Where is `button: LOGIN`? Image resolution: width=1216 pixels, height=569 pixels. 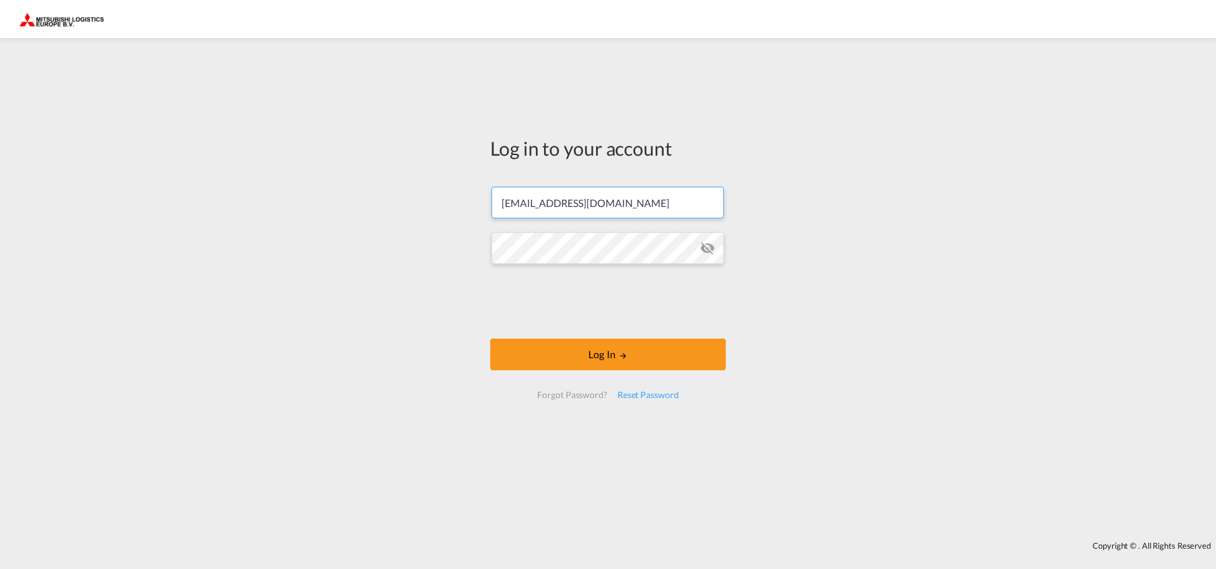 button: LOGIN is located at coordinates (608, 355).